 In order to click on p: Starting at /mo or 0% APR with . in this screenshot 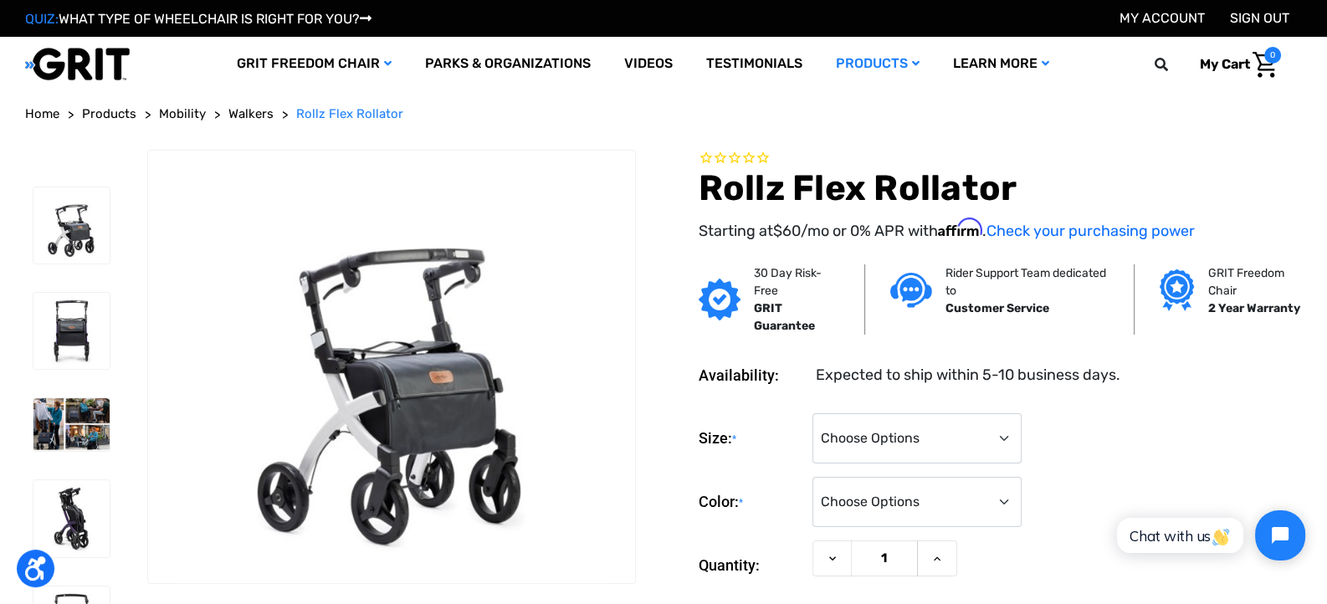, I will do `click(1000, 230)`.